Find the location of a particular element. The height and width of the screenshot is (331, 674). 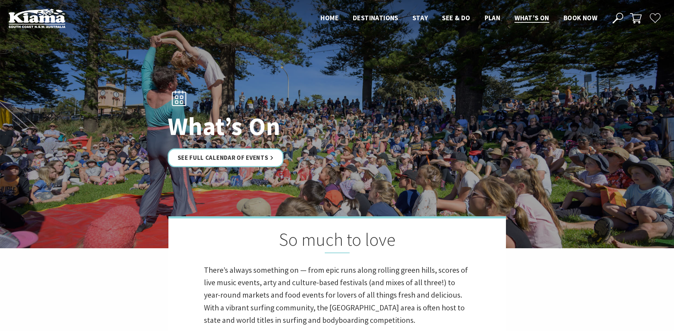

span: Book now is located at coordinates (580, 18).